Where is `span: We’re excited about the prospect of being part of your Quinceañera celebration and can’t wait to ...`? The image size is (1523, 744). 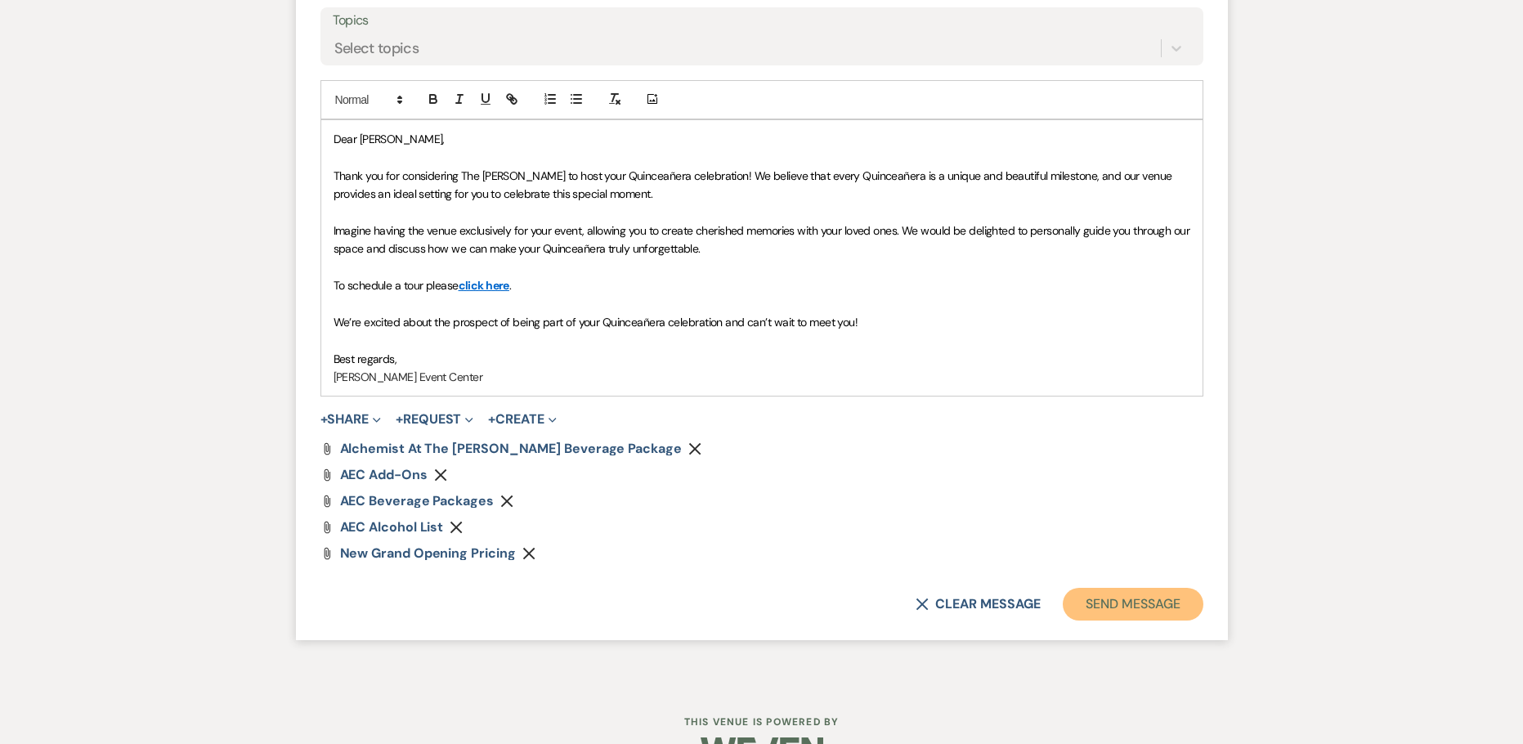 span: We’re excited about the prospect of being part of your Quinceañera celebration and can’t wait to ... is located at coordinates (596, 322).